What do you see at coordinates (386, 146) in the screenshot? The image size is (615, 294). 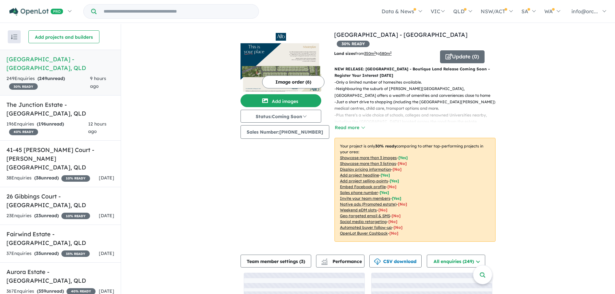 I see `b: 30 % ready` at bounding box center [386, 146].